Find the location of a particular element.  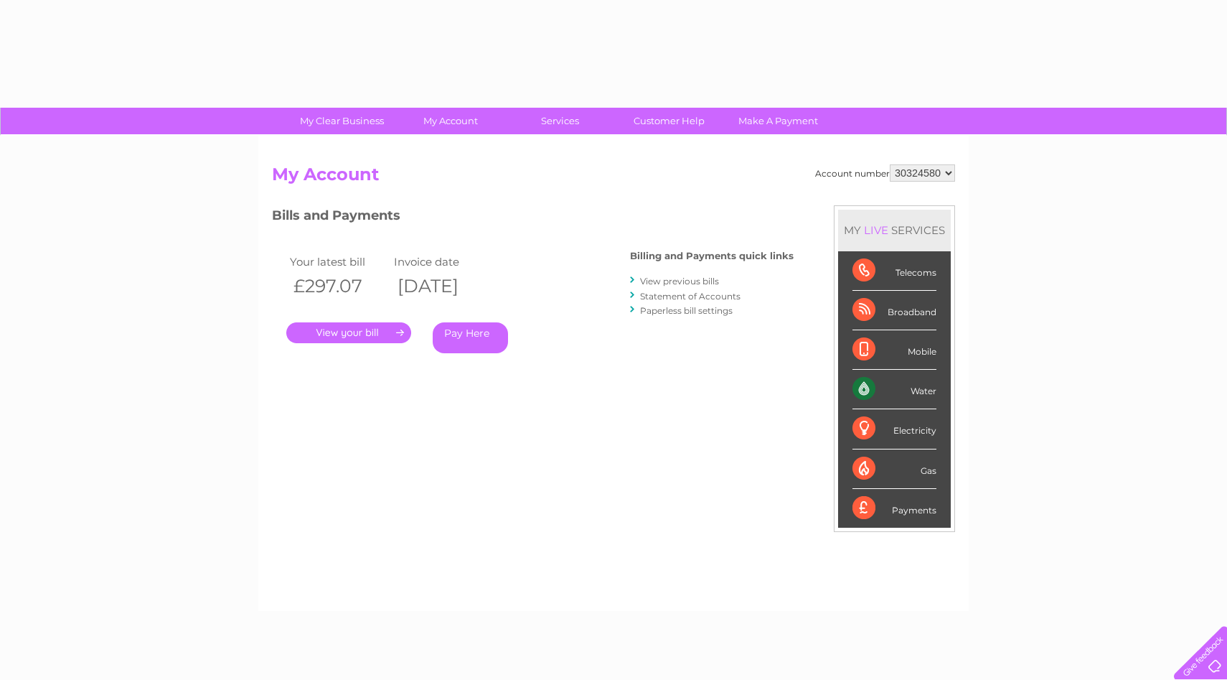

div: Water is located at coordinates (894, 389).